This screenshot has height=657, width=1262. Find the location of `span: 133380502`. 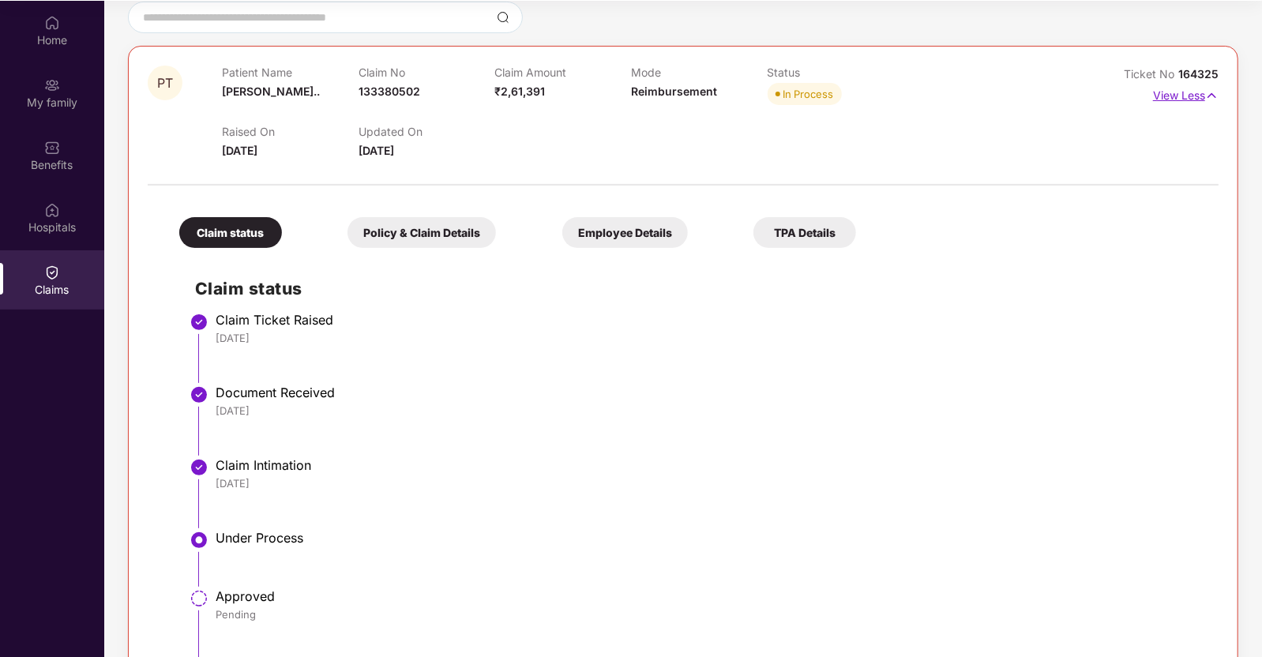

span: 133380502 is located at coordinates (389, 91).